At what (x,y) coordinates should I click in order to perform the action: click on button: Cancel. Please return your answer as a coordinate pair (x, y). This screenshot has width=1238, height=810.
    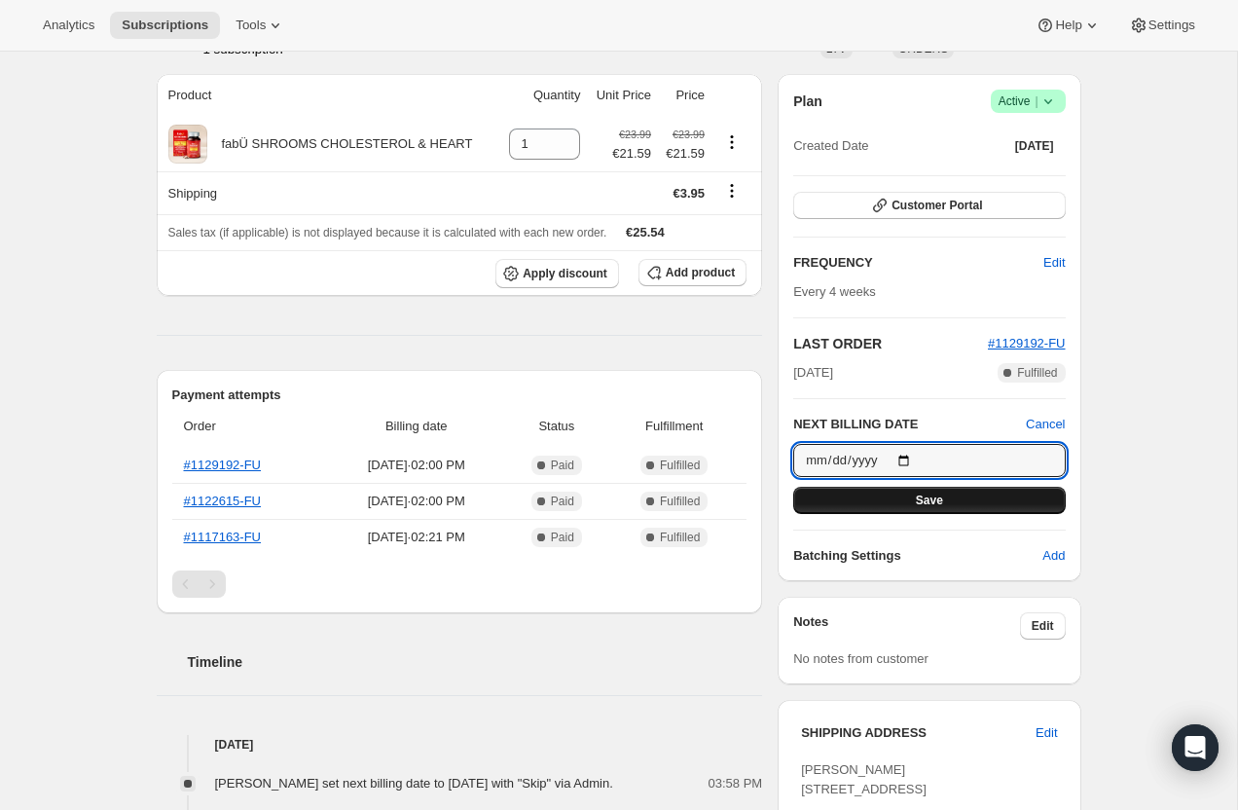
    Looking at the image, I should click on (1045, 424).